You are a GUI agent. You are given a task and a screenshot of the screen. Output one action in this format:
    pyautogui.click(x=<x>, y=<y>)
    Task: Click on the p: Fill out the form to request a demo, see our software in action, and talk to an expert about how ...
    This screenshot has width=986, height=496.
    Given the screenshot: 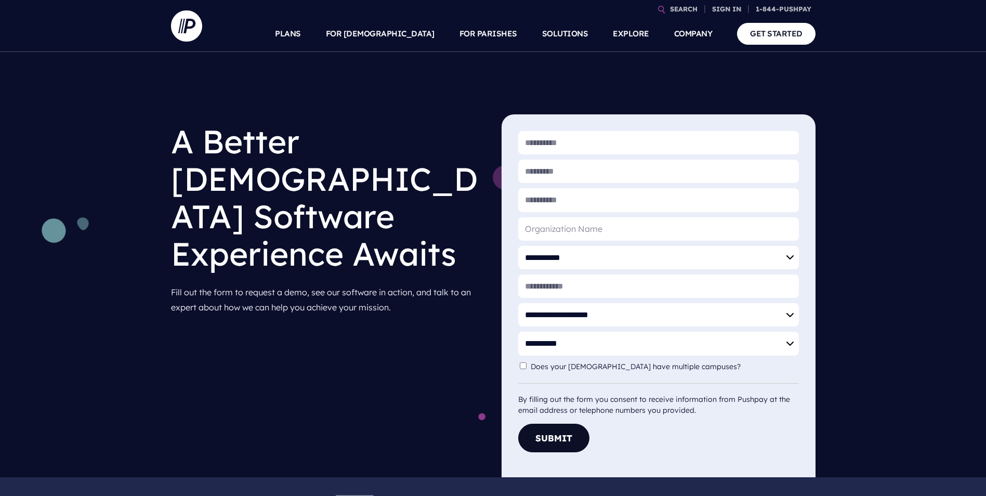 What is the action you would take?
    pyautogui.click(x=328, y=300)
    